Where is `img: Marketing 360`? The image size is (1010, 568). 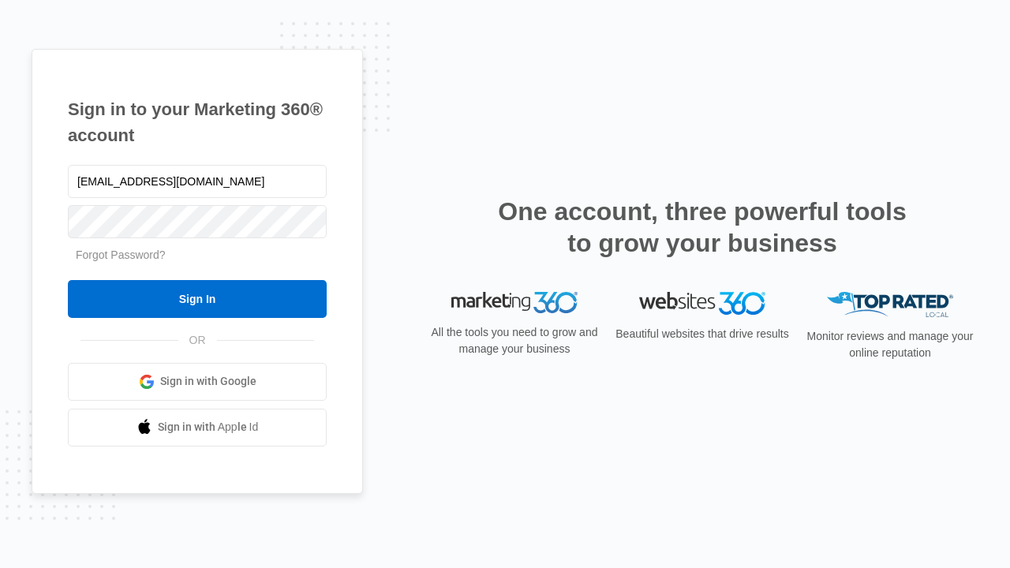
img: Marketing 360 is located at coordinates (514, 303).